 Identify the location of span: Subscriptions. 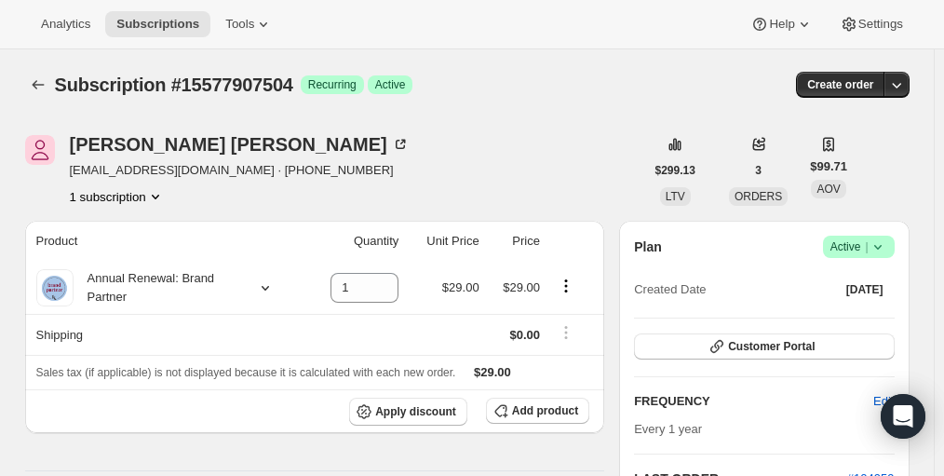
(157, 24).